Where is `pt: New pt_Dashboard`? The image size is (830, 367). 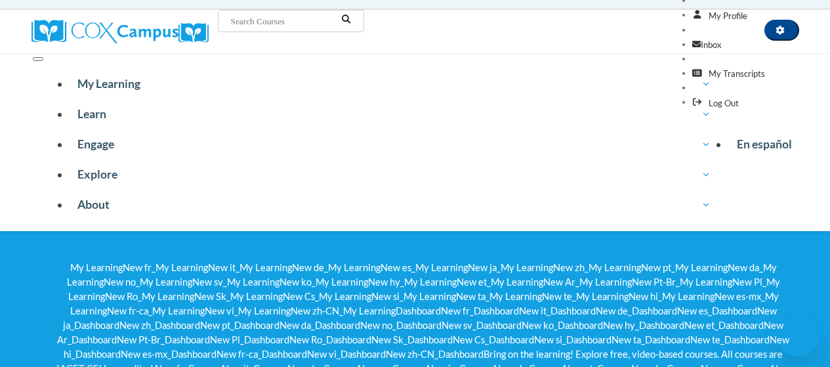 pt: New pt_Dashboard is located at coordinates (239, 325).